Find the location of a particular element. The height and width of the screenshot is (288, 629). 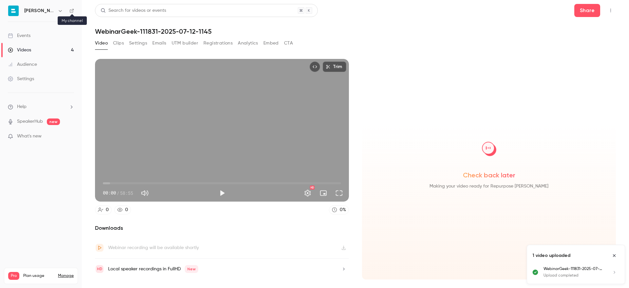

span: 00:00 is located at coordinates (109, 193).